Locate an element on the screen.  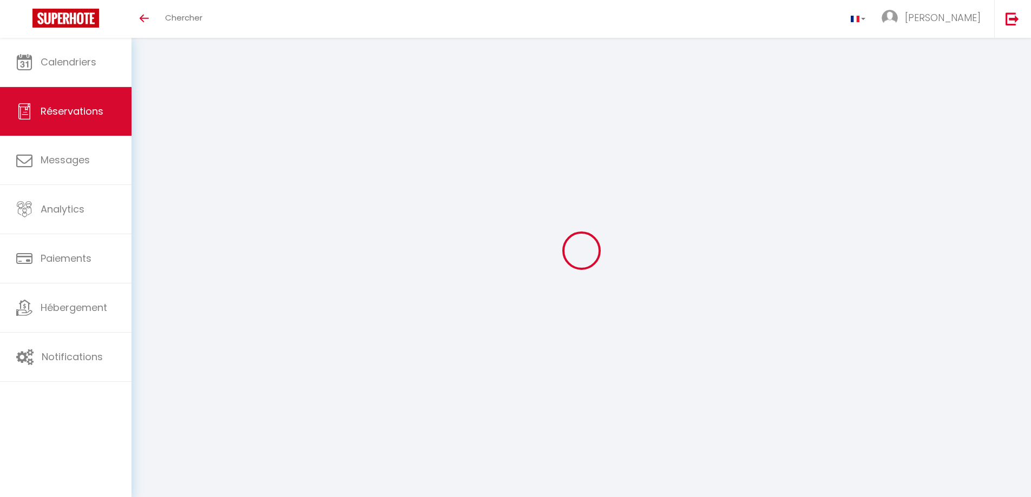
span: Paiements is located at coordinates (66, 258).